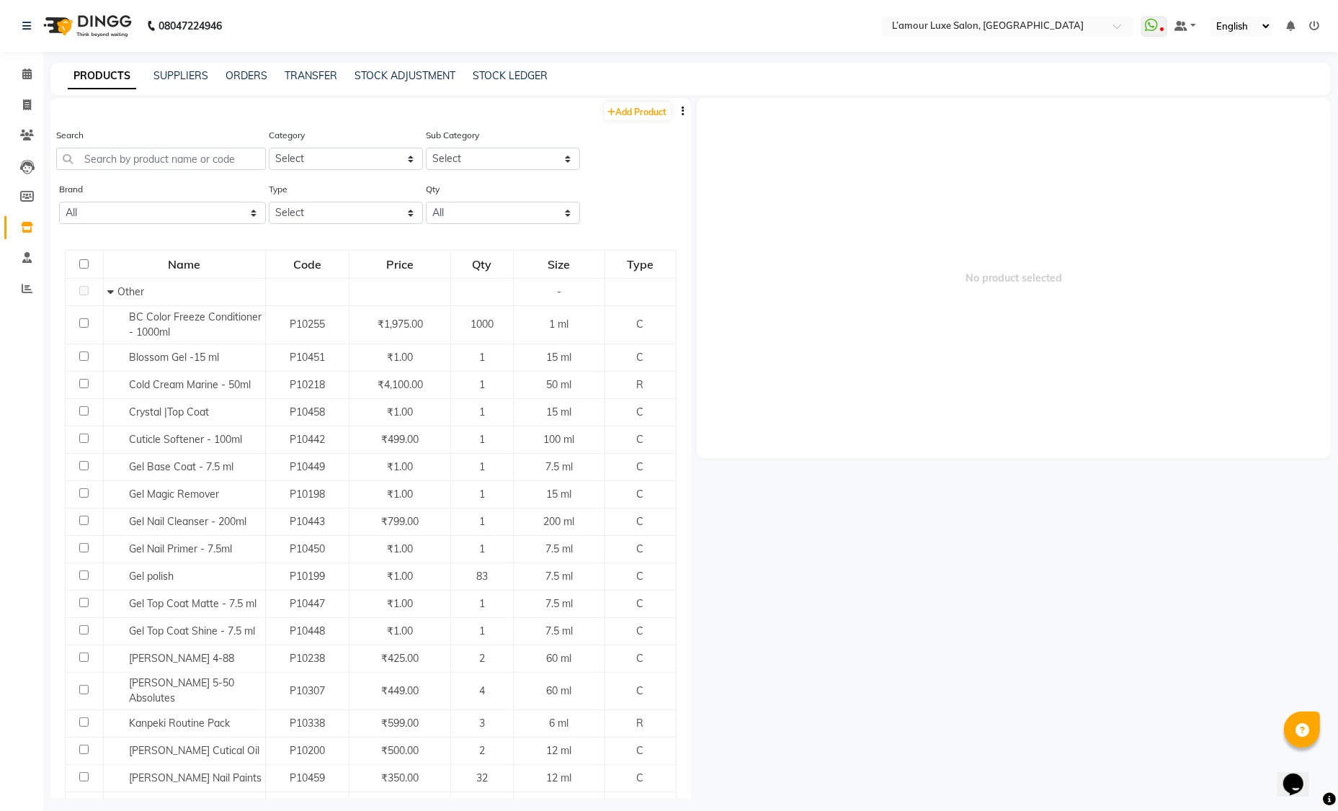  I want to click on span: P10199, so click(307, 576).